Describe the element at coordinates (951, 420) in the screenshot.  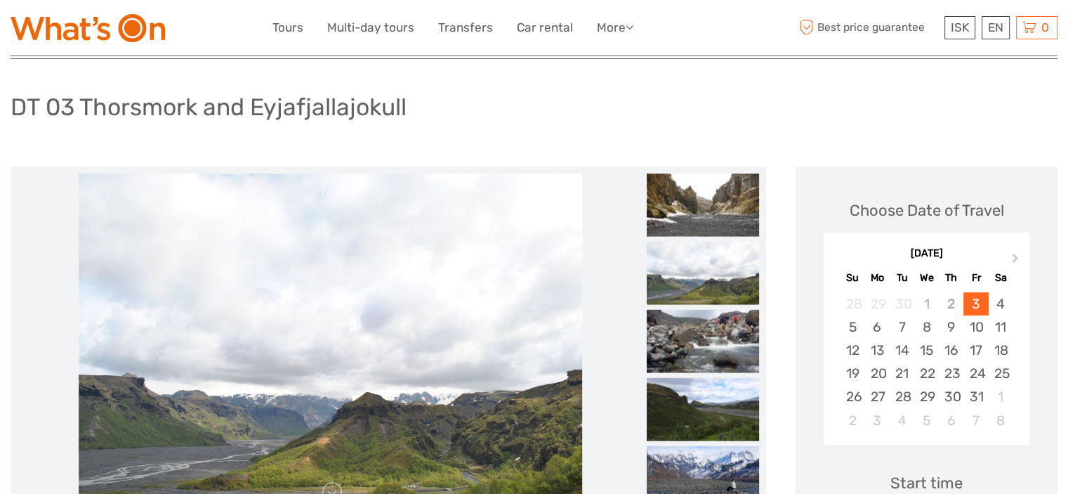
I see `div: Choose Thursday, November 6th, 2025` at that location.